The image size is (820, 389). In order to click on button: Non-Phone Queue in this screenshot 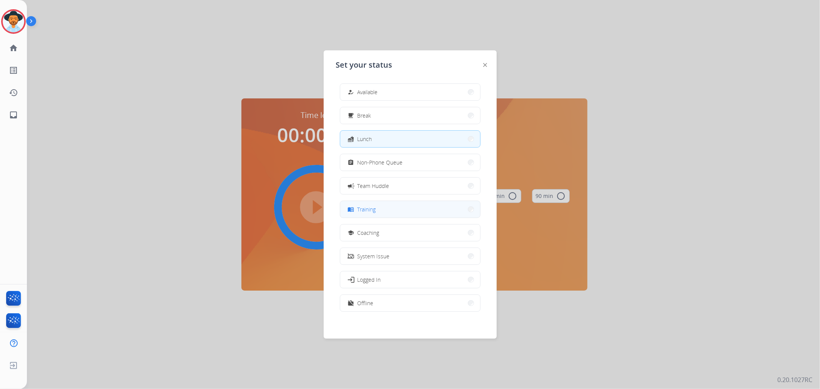, I will do `click(410, 162)`.